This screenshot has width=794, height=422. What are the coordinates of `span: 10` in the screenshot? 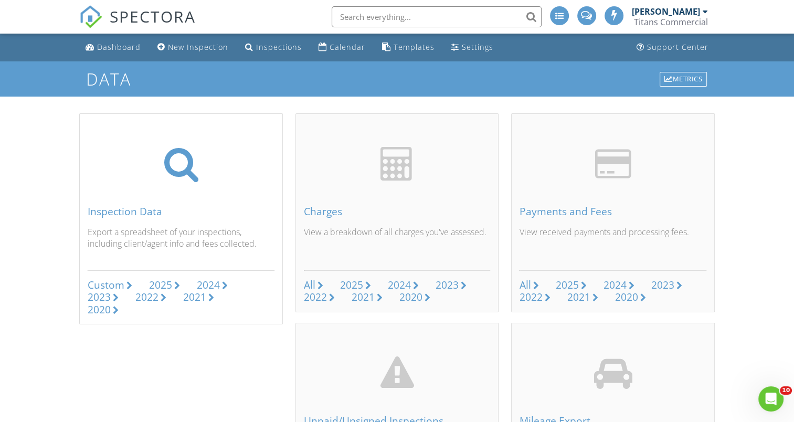 It's located at (785, 390).